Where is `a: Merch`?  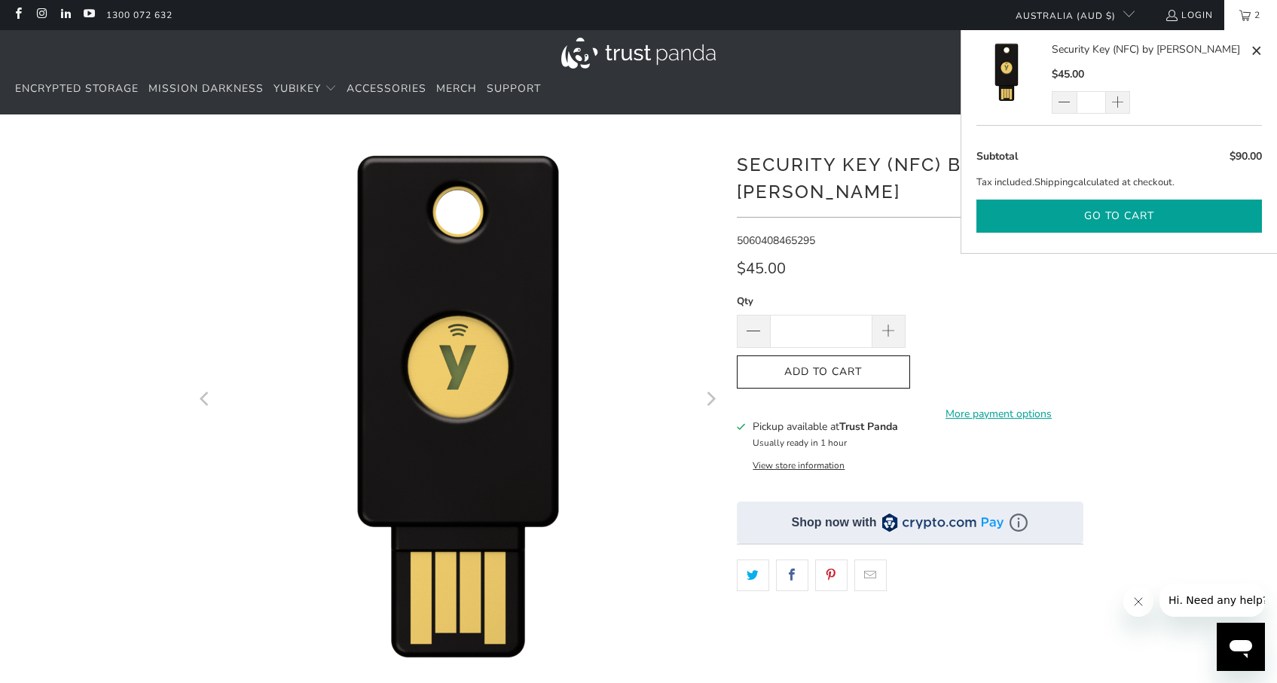
a: Merch is located at coordinates (456, 89).